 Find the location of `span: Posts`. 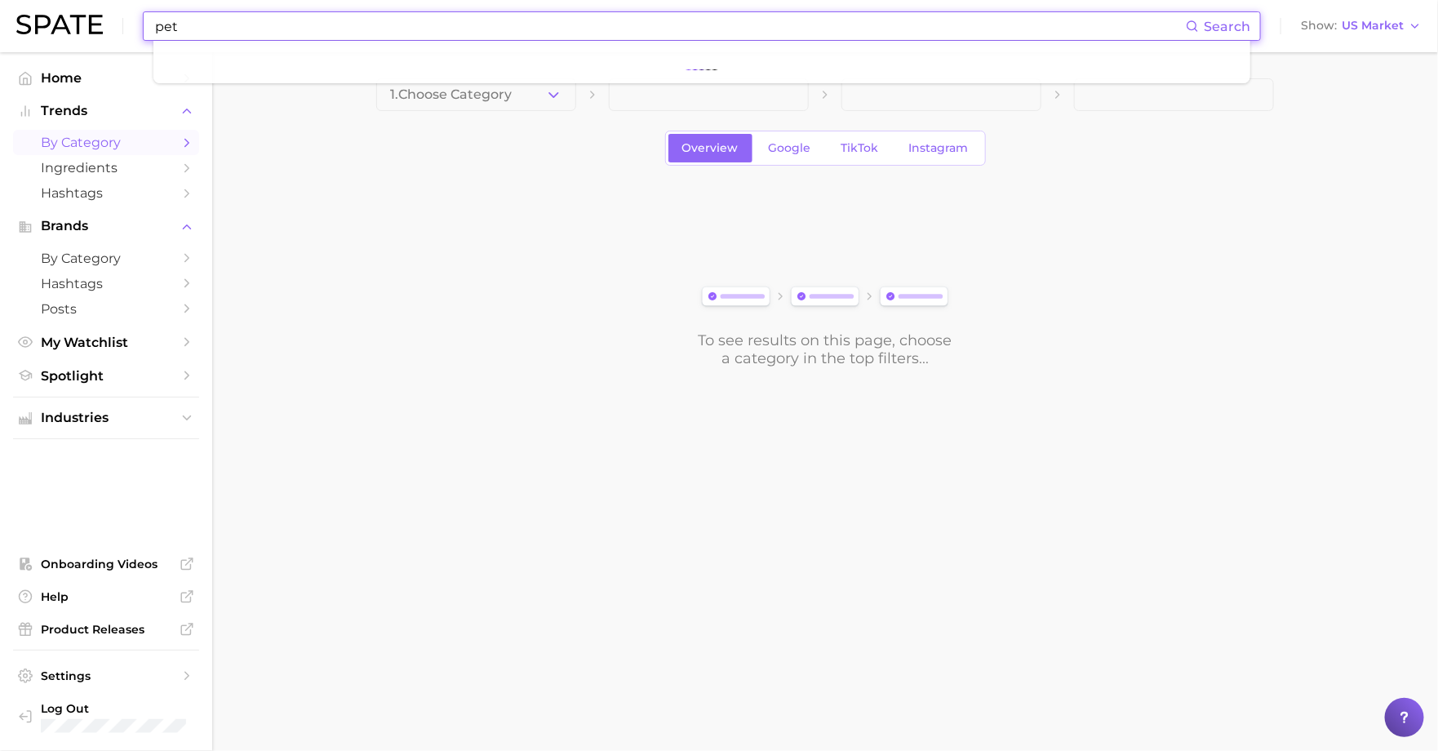

span: Posts is located at coordinates (106, 309).